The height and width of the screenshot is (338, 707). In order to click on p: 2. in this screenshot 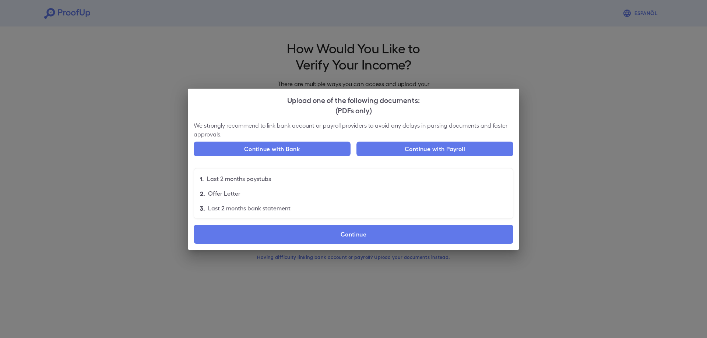, I will do `click(203, 194)`.